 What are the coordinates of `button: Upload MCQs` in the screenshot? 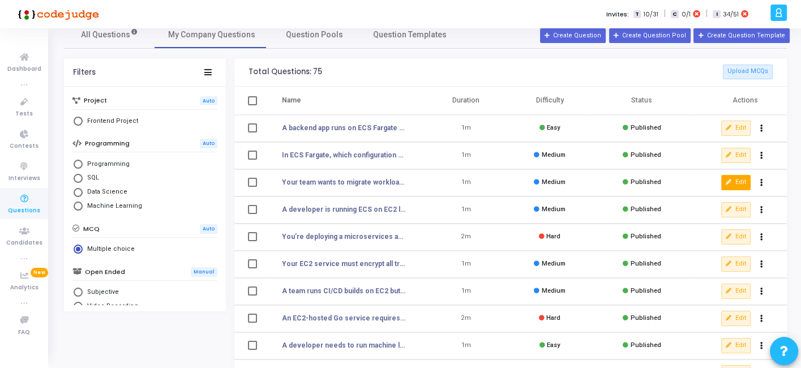 It's located at (748, 72).